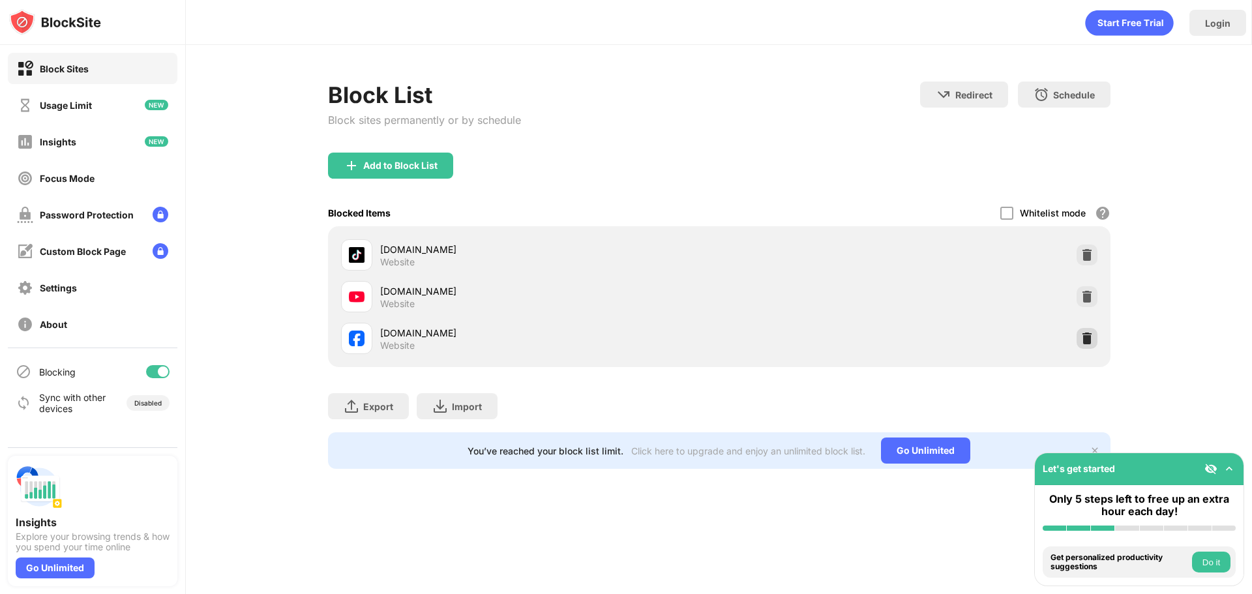  Describe the element at coordinates (64, 68) in the screenshot. I see `div: Block Sites` at that location.